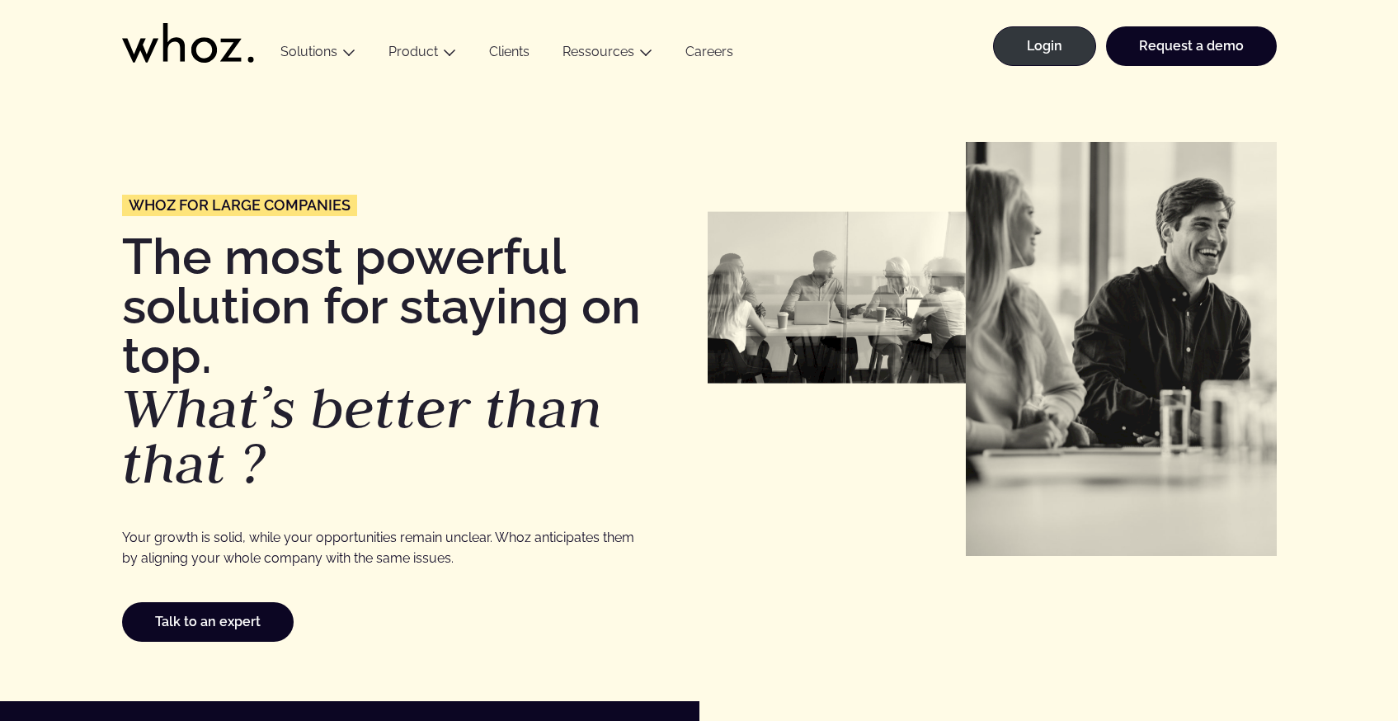  I want to click on button: Ressources, so click(607, 54).